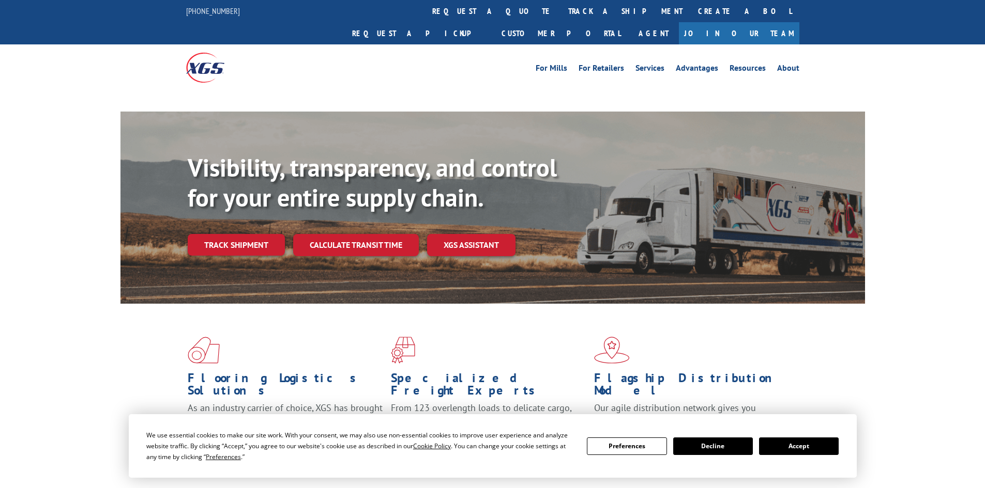 Image resolution: width=985 pixels, height=488 pixels. Describe the element at coordinates (739, 33) in the screenshot. I see `a: Join Our Team` at that location.